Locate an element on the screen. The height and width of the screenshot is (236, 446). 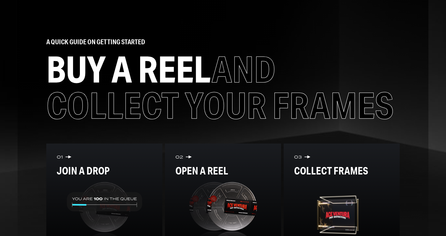
h1: BUY A REEL is located at coordinates (223, 87).